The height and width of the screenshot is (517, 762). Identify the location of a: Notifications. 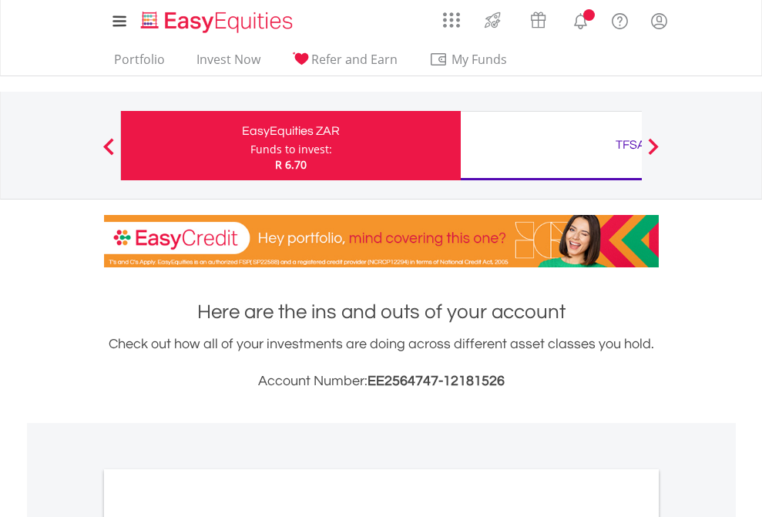
(580, 19).